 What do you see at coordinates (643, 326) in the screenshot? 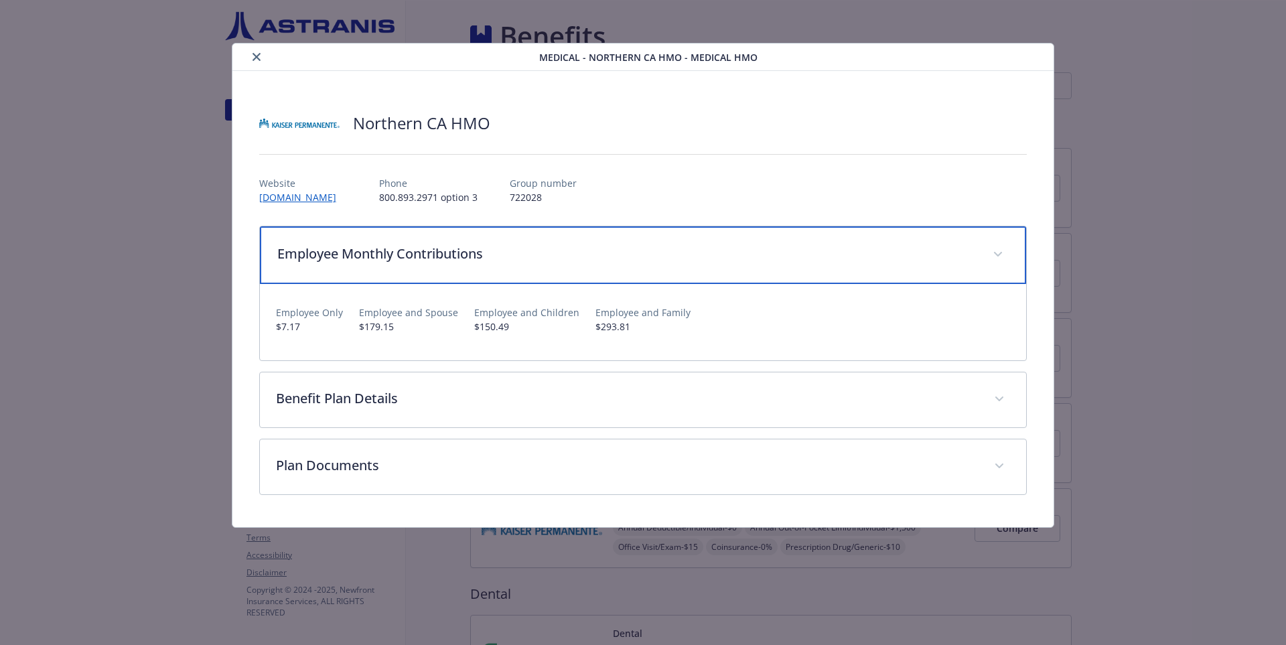
I see `p: $293.81` at bounding box center [643, 326].